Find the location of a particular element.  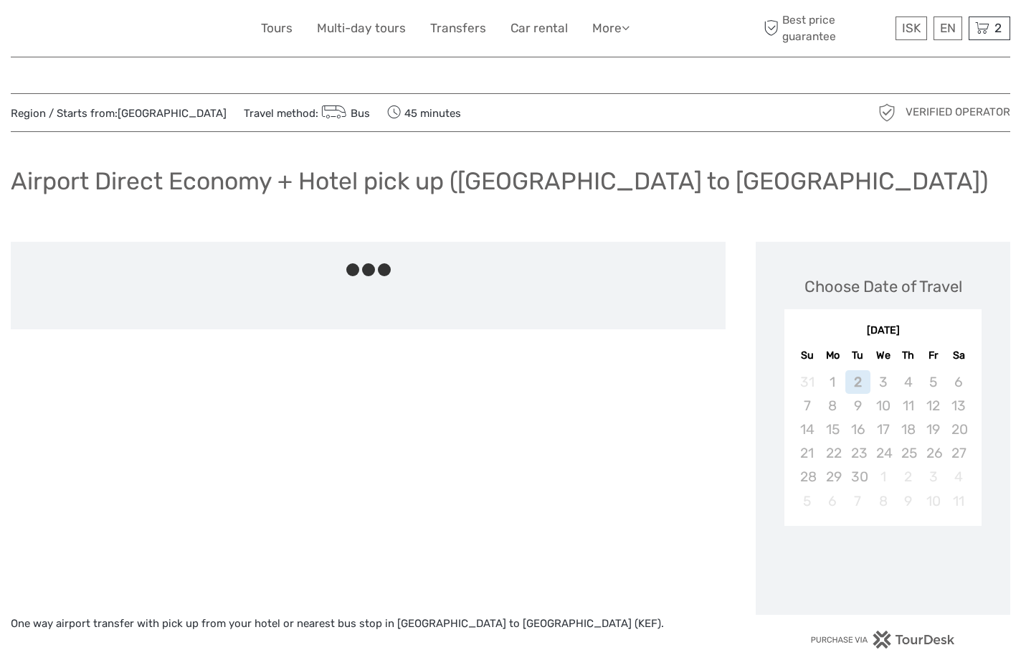

div: Fr is located at coordinates (933, 355).